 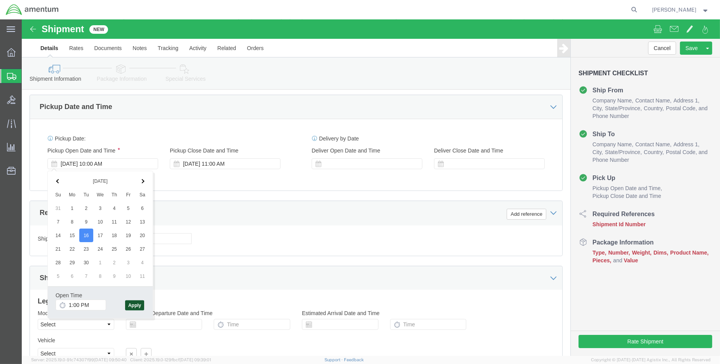 I want to click on a: Feedback, so click(x=353, y=360).